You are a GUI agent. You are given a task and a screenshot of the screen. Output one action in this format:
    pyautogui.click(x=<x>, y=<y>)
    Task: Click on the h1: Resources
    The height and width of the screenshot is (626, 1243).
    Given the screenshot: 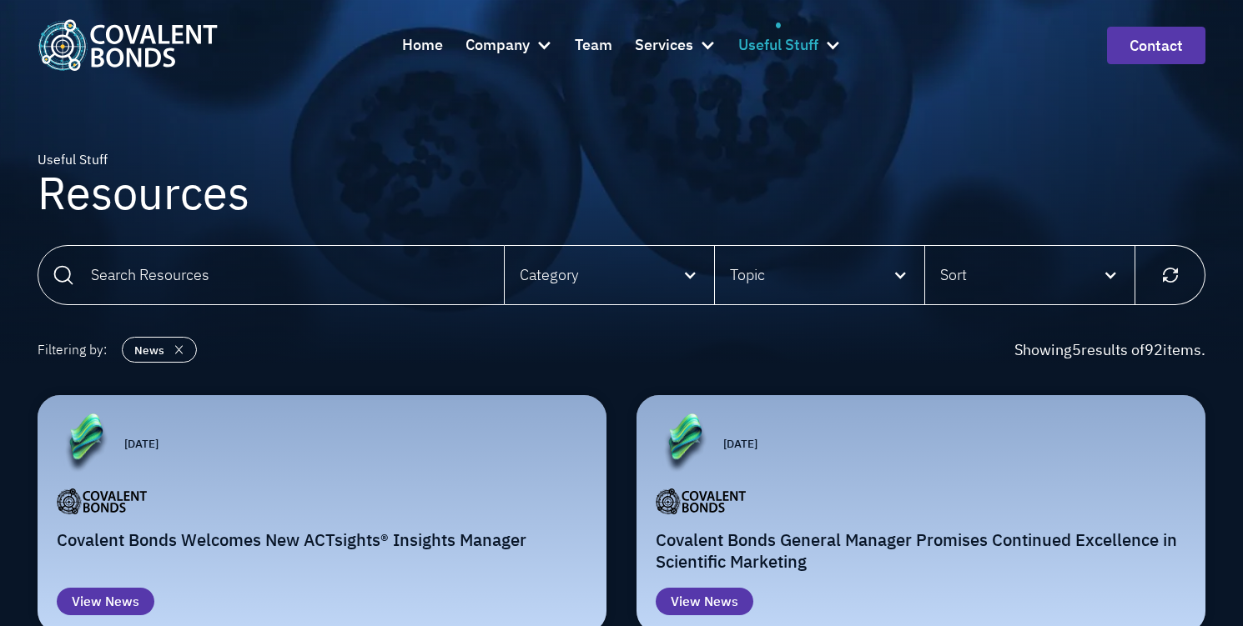 What is the action you would take?
    pyautogui.click(x=143, y=193)
    